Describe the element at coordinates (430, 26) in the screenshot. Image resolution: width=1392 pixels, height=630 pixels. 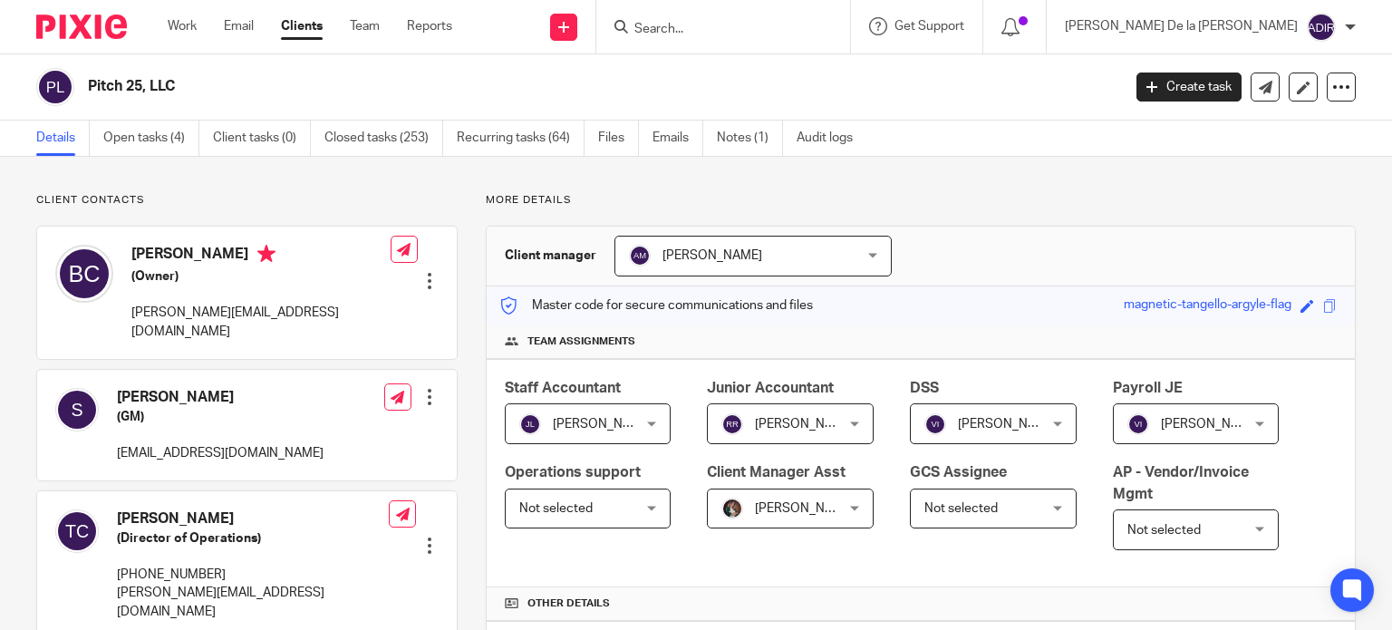
I see `a: Reports` at that location.